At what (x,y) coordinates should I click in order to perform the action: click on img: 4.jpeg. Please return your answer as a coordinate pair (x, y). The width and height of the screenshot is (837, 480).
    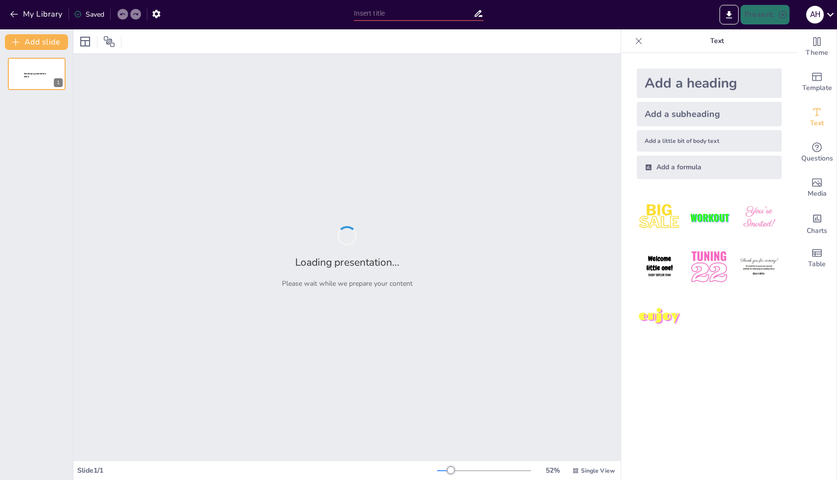
    Looking at the image, I should click on (659, 267).